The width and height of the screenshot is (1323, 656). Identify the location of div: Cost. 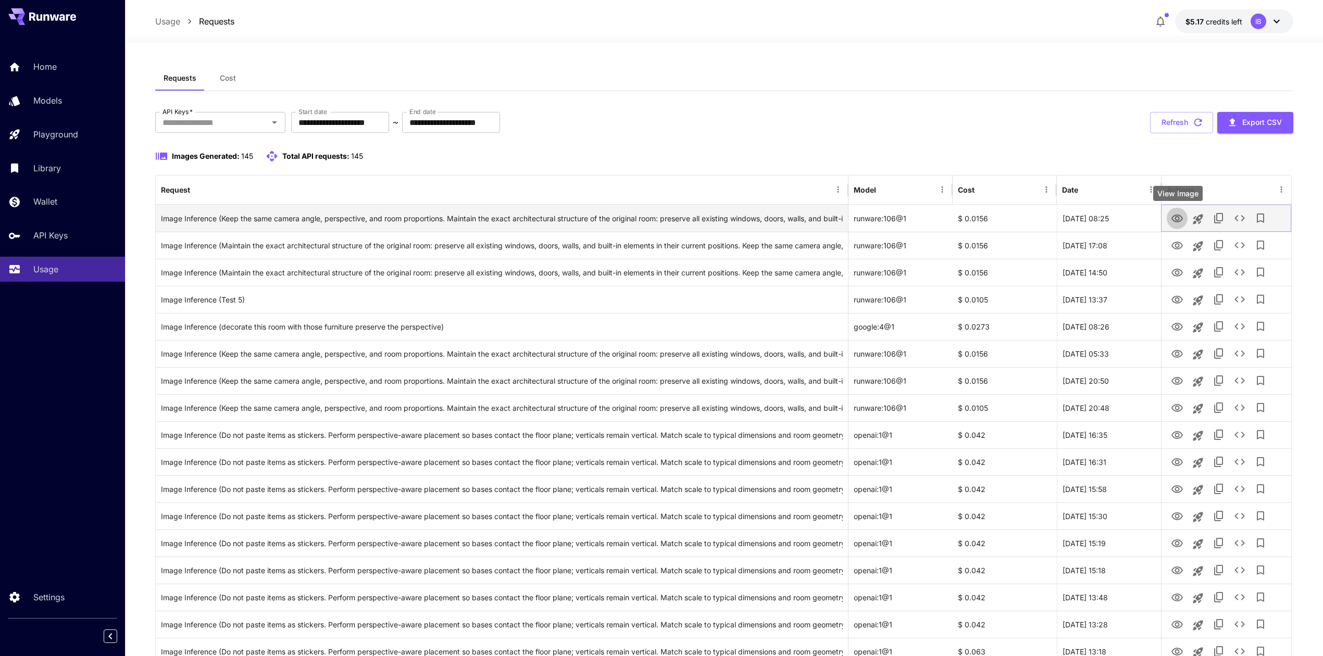
(966, 190).